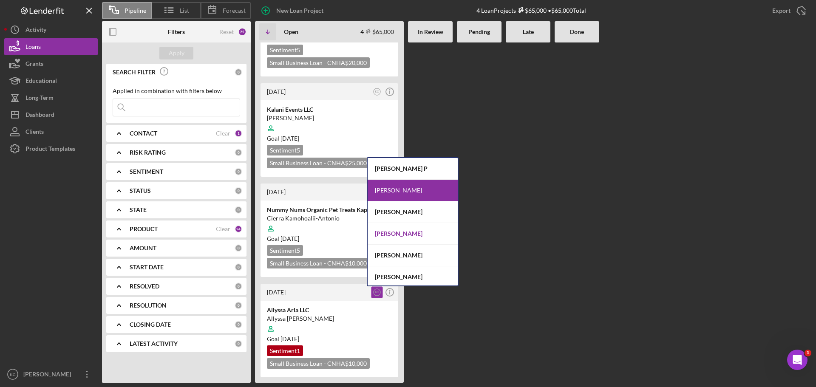 This screenshot has height=387, width=816. What do you see at coordinates (51, 64) in the screenshot?
I see `a: Grants` at bounding box center [51, 64].